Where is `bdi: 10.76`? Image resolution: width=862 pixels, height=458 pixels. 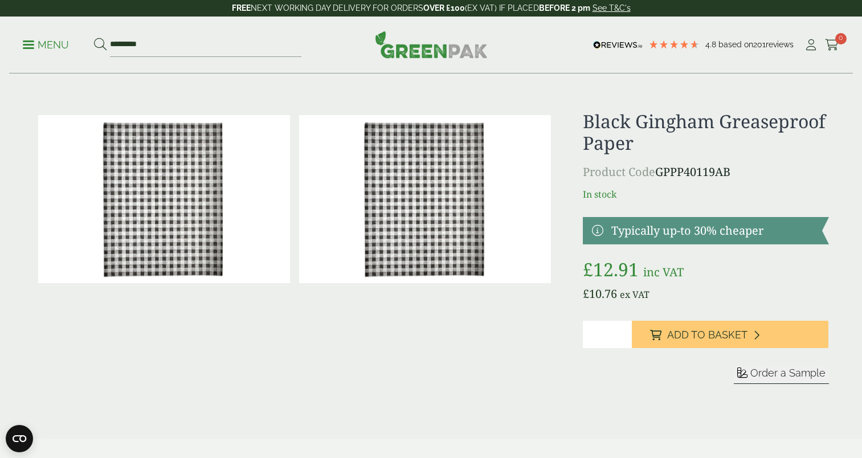 bdi: 10.76 is located at coordinates (600, 294).